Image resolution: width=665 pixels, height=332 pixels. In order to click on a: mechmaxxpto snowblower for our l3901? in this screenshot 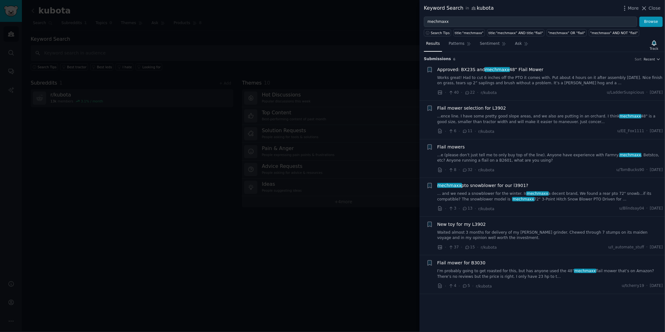, I will do `click(483, 185)`.